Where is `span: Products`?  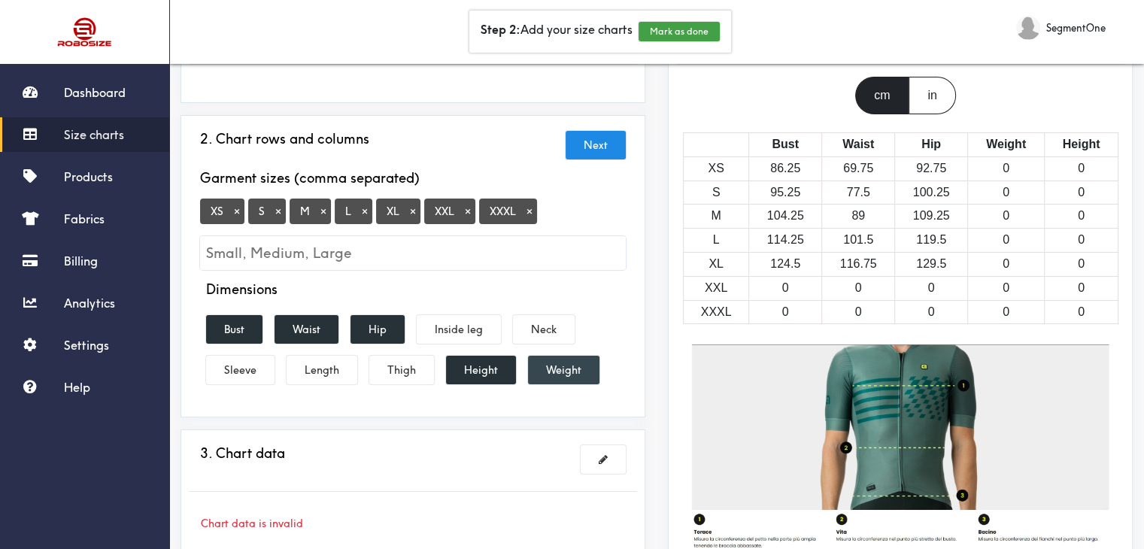
span: Products is located at coordinates (88, 177).